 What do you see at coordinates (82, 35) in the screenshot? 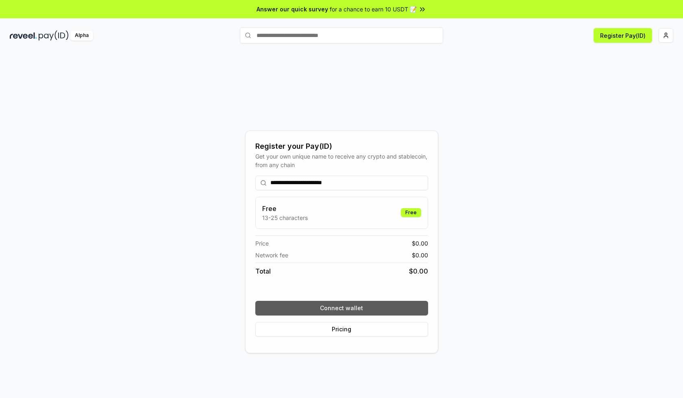
I see `div: Alpha` at bounding box center [82, 35].